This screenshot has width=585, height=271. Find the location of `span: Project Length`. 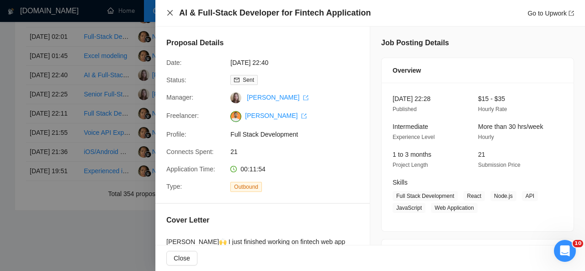

span: Project Length is located at coordinates (410, 165).